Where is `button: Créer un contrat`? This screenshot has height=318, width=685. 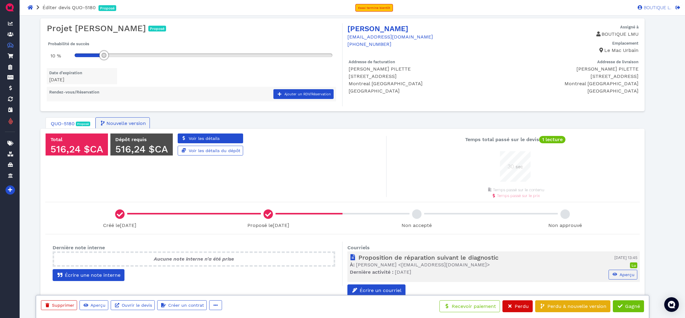
button: Créer un contrat is located at coordinates (182, 306).